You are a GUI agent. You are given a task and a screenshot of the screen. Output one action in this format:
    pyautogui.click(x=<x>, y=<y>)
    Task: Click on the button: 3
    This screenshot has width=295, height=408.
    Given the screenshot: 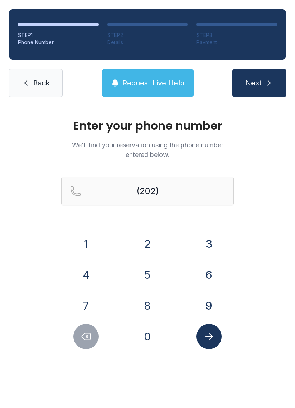 What is the action you would take?
    pyautogui.click(x=209, y=244)
    